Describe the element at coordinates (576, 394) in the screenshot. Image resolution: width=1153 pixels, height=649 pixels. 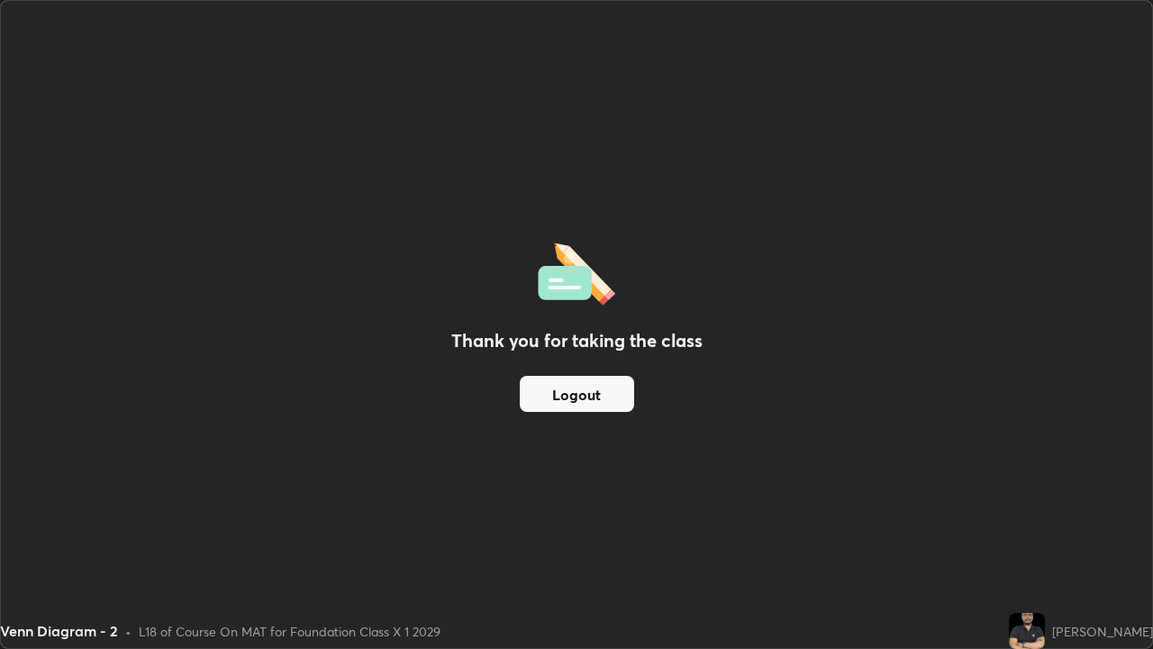
I see `button: Logout` at that location.